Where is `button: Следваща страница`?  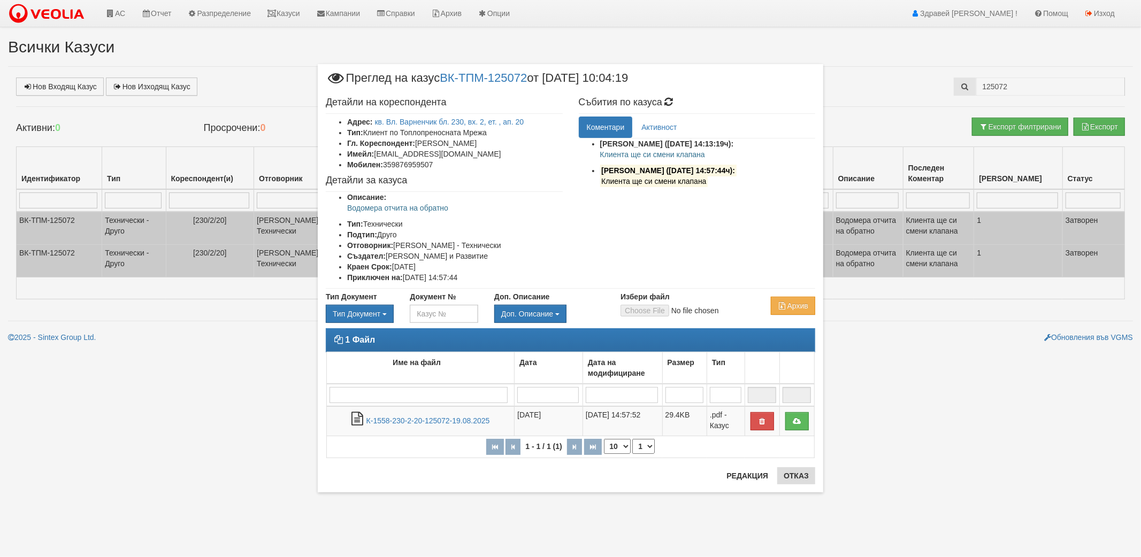
button: Следваща страница is located at coordinates (575, 447).